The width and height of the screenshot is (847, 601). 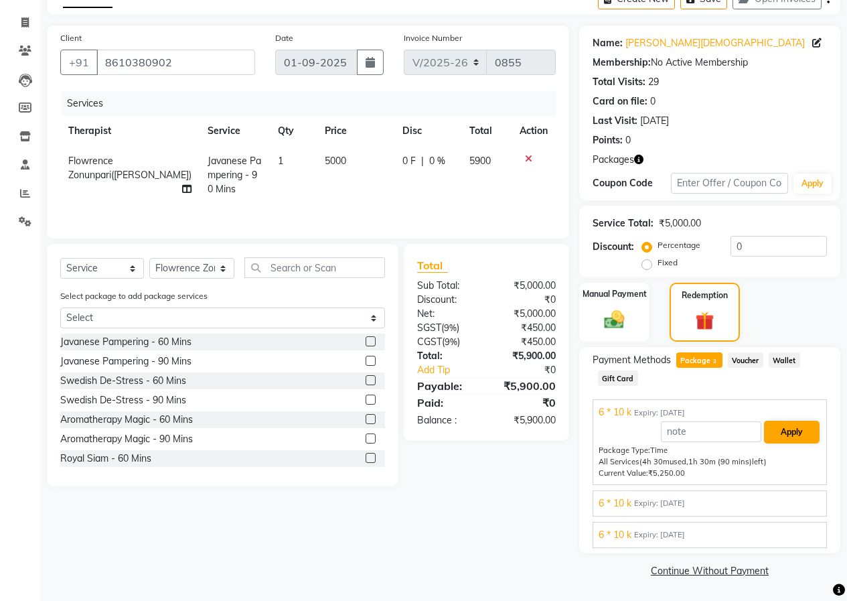 I want to click on div: Swedish De-Stress - 60 Mins, so click(x=123, y=381).